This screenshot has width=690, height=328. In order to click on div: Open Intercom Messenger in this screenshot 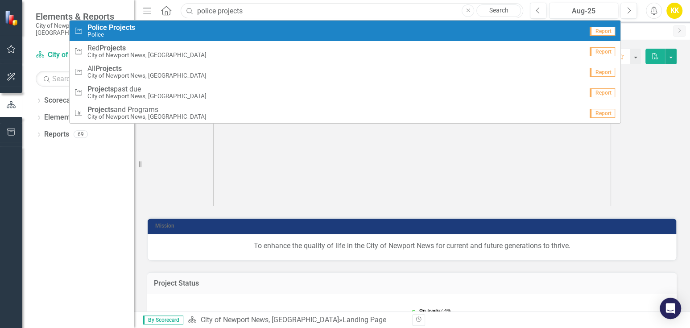, I will do `click(670, 308)`.